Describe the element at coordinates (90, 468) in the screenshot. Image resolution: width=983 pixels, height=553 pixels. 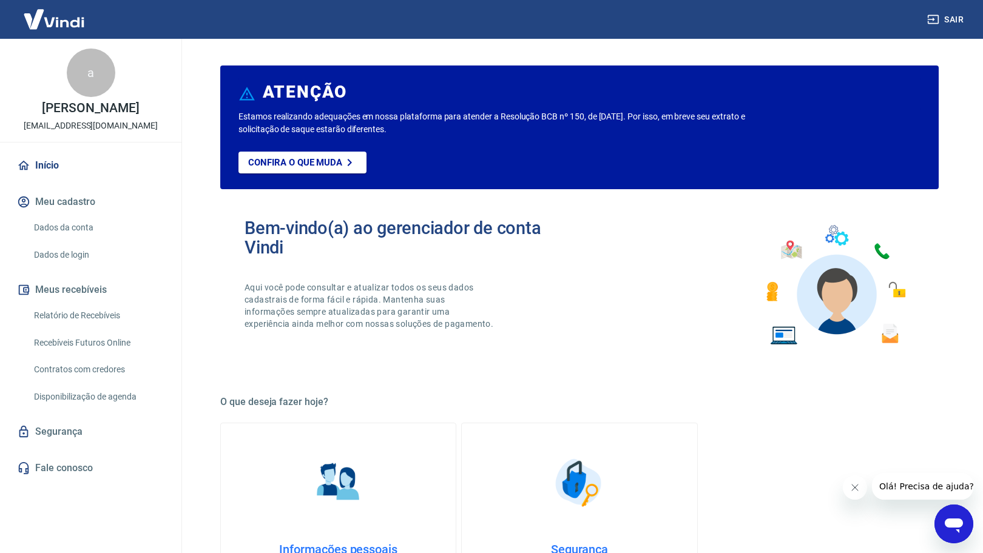
I see `a: Fale conosco` at that location.